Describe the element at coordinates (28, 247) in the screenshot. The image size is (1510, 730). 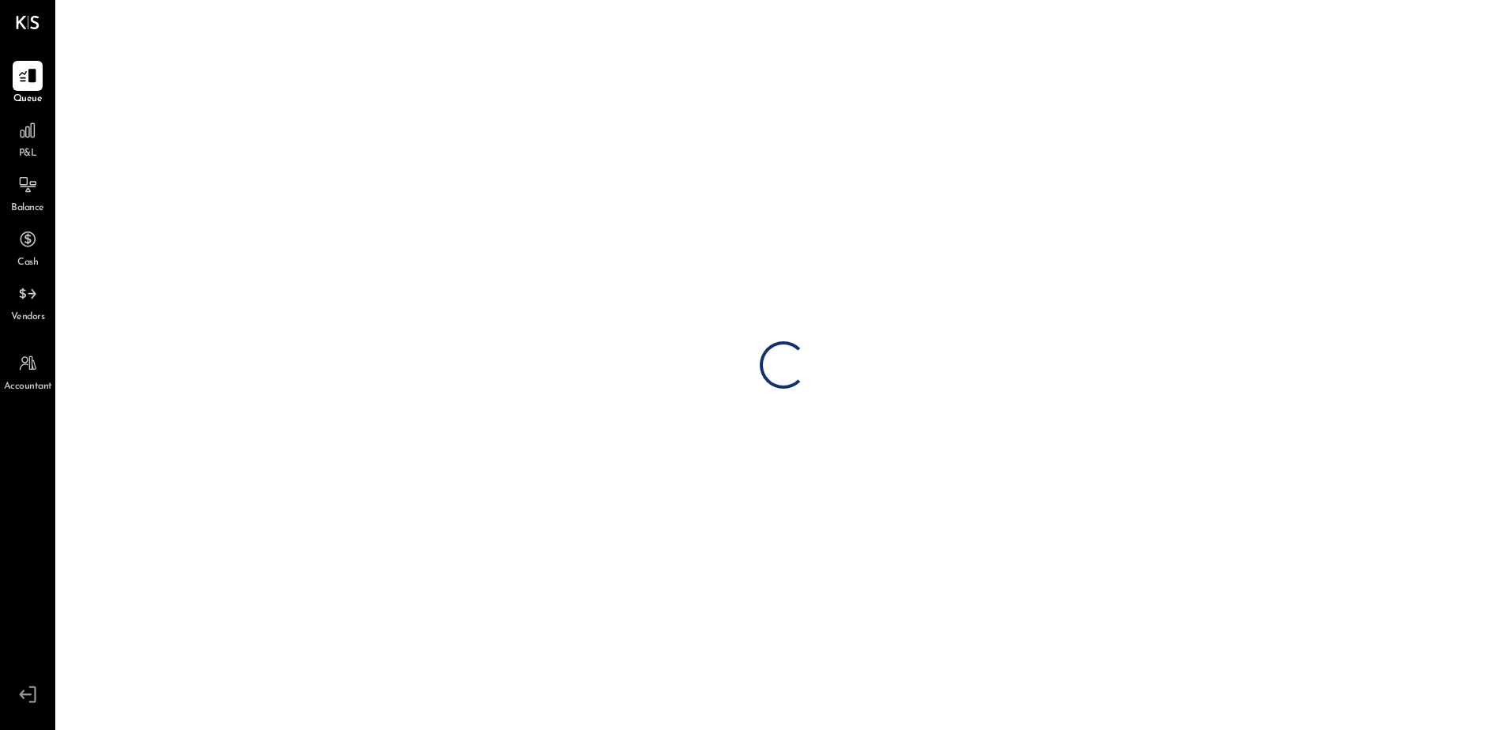
I see `a: Cash` at that location.